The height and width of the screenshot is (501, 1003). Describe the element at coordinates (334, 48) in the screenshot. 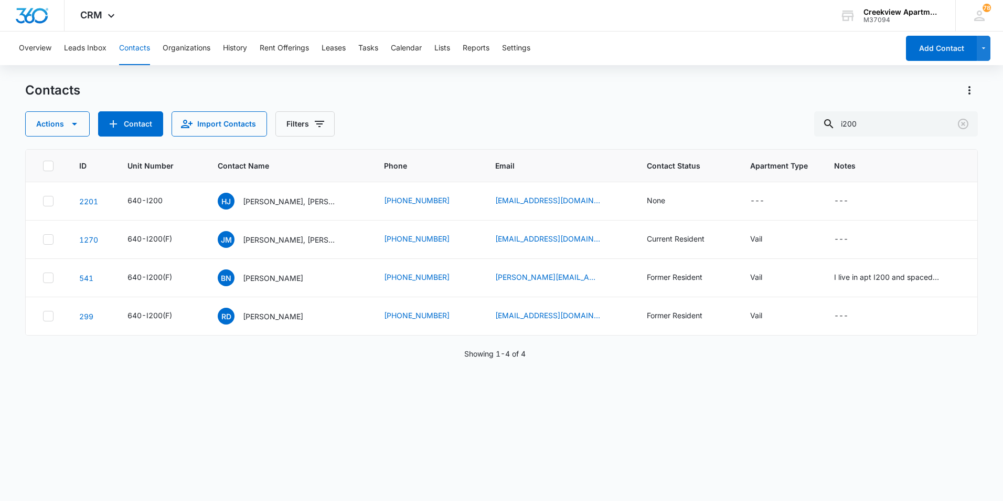

I see `button: Leases` at that location.